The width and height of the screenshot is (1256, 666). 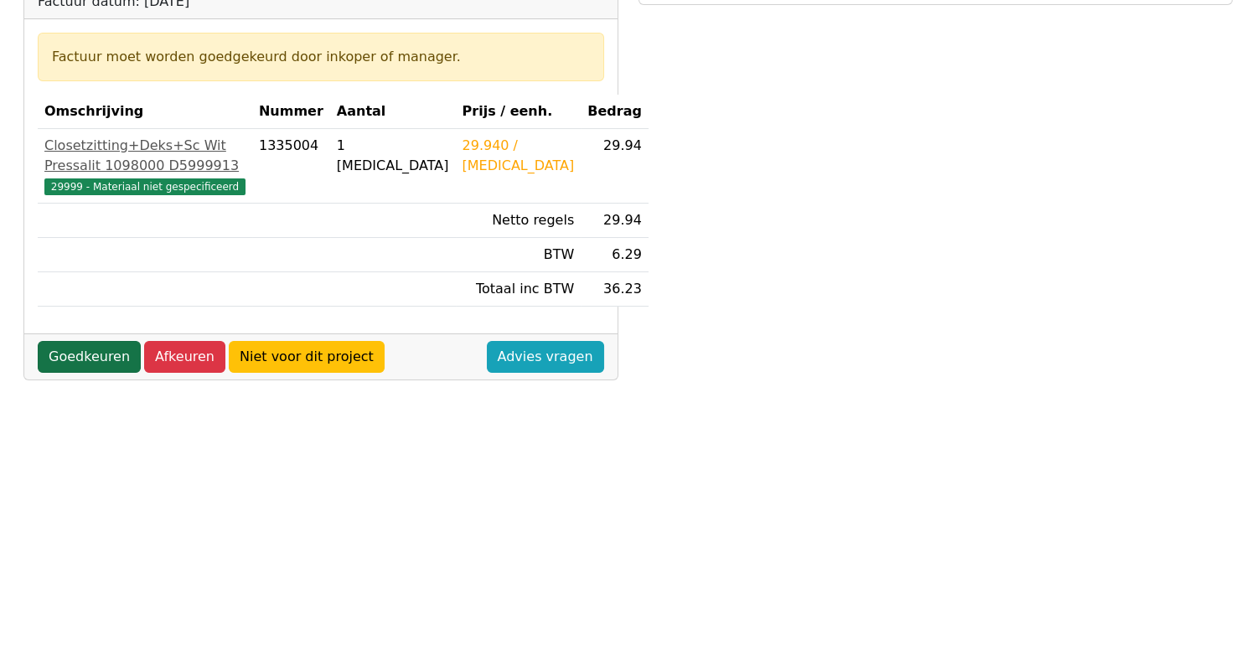 I want to click on a: Afkeuren, so click(x=184, y=357).